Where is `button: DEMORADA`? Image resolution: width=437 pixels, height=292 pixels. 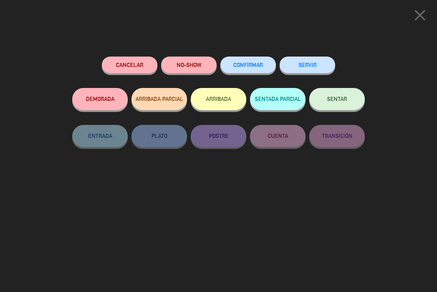 button: DEMORADA is located at coordinates (100, 99).